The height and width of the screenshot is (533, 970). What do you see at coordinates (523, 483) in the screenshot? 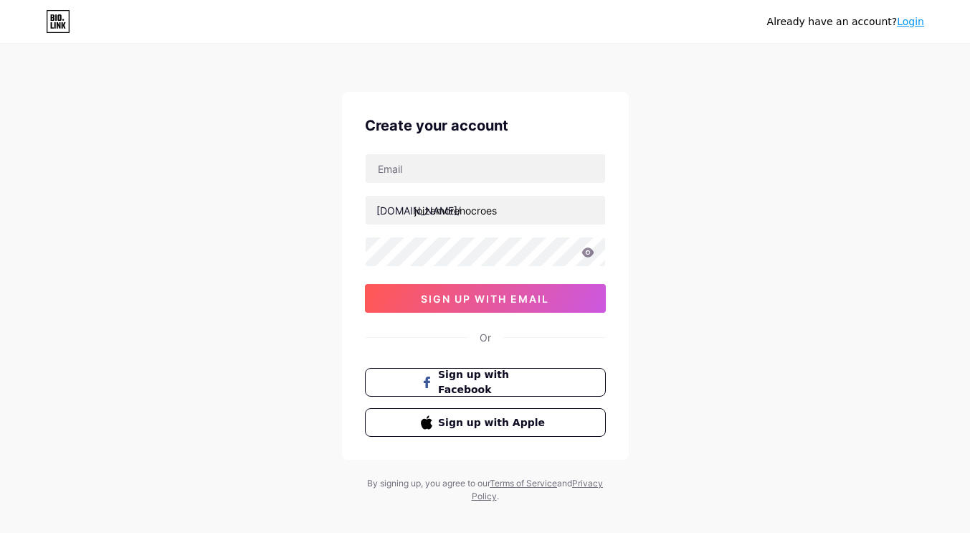
I see `a: Terms of Service` at bounding box center [523, 483].